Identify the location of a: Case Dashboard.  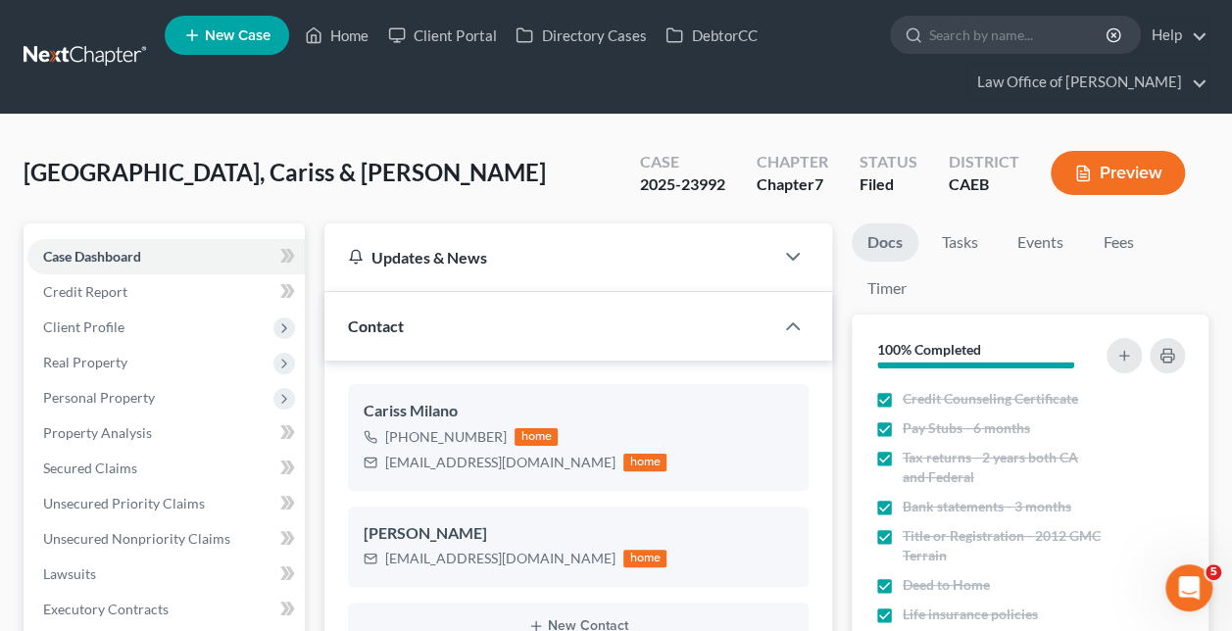
(166, 257).